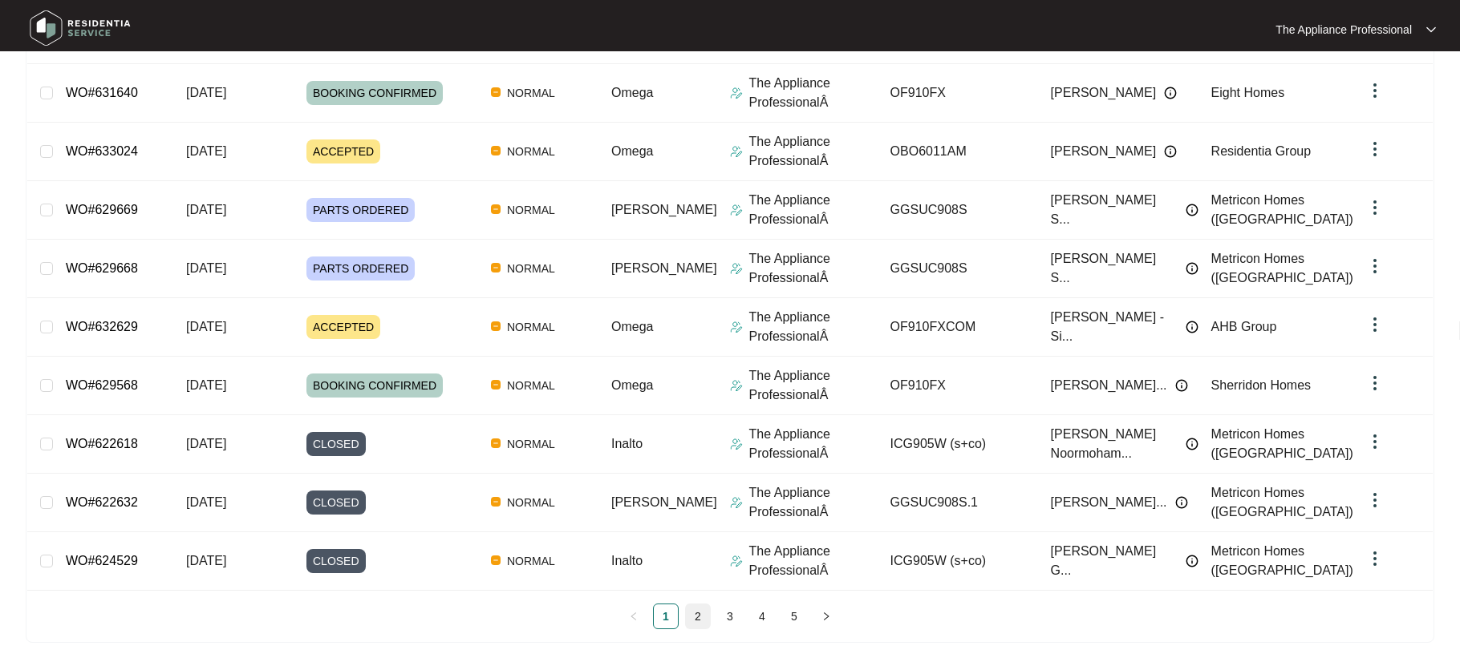  I want to click on li: 5, so click(794, 617).